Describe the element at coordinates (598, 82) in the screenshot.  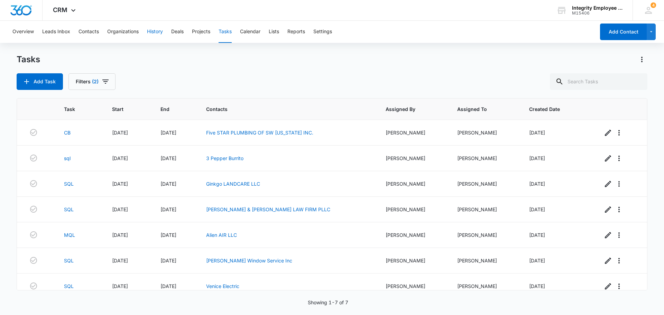
I see `input: Search Tasks` at that location.